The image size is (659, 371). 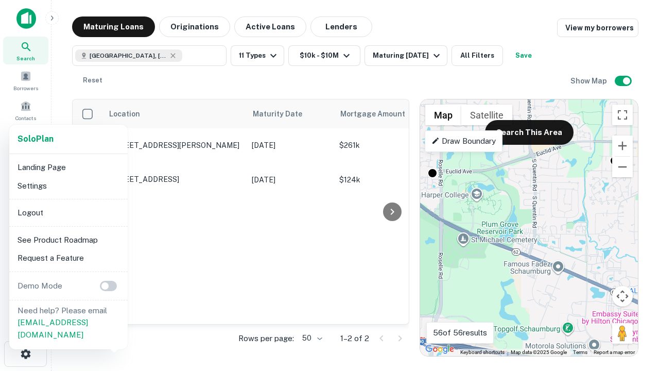 I want to click on li: See Product Roadmap, so click(x=68, y=240).